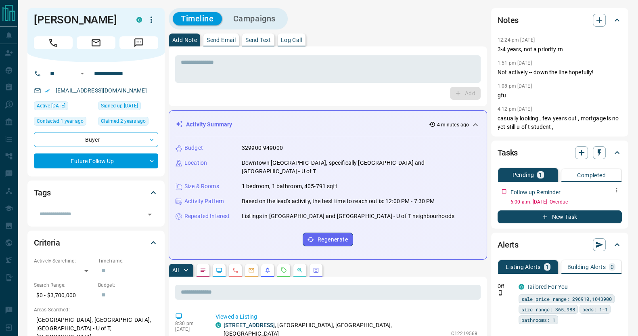 This screenshot has height=336, width=638. Describe the element at coordinates (507, 152) in the screenshot. I see `h2: Tasks` at that location.